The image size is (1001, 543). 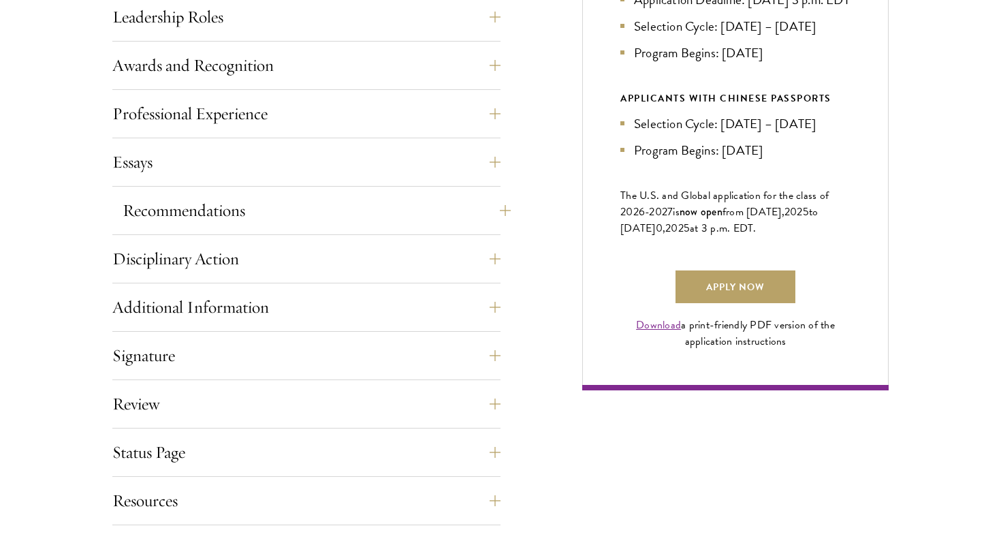 I want to click on div: a print-friendly PDF version of the application instructions, so click(x=735, y=333).